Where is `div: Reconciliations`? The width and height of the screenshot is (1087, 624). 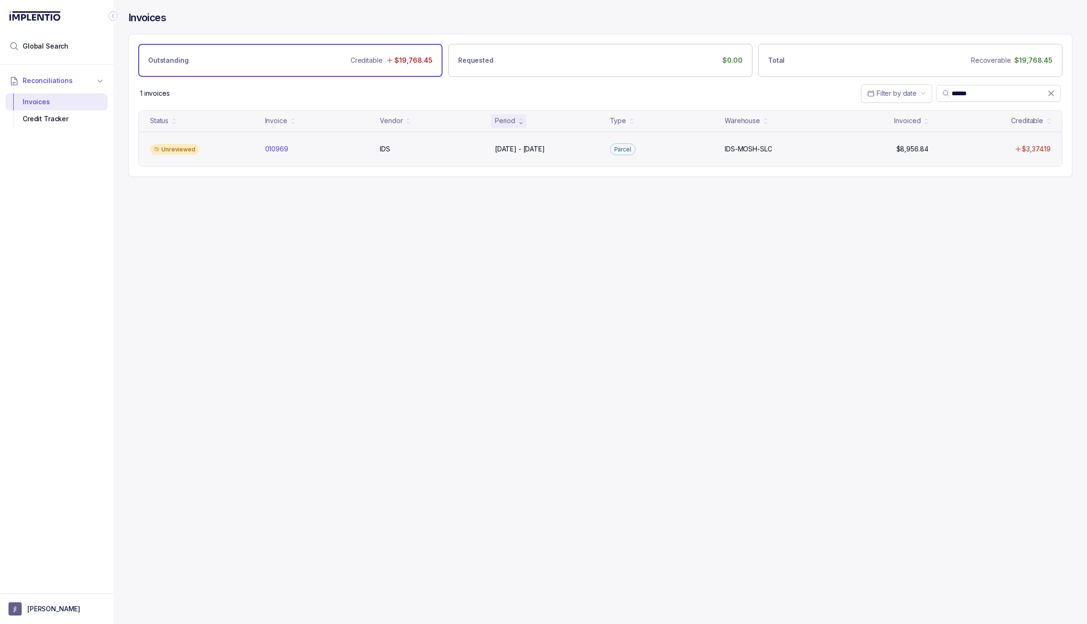 div: Reconciliations is located at coordinates (57, 110).